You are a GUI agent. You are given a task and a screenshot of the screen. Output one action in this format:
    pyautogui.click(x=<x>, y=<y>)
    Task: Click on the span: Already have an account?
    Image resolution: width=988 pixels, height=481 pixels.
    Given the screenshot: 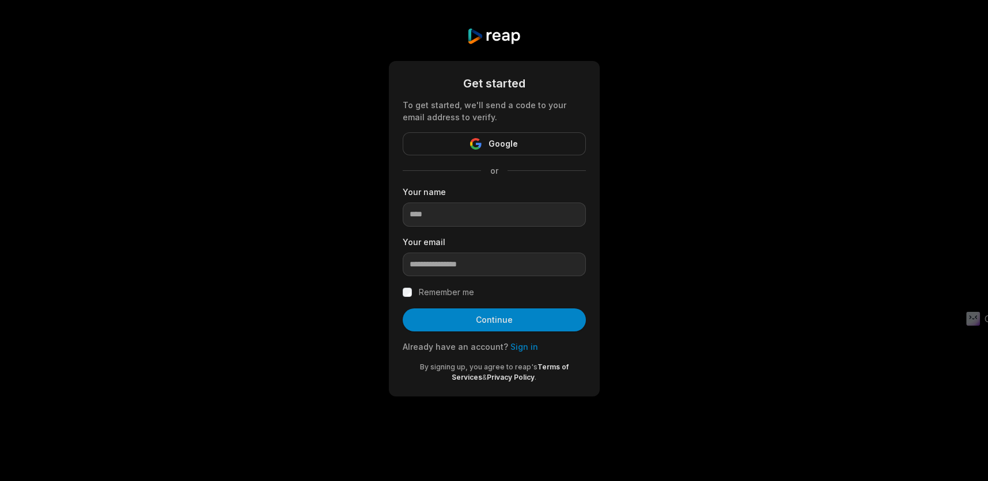 What is the action you would take?
    pyautogui.click(x=455, y=347)
    